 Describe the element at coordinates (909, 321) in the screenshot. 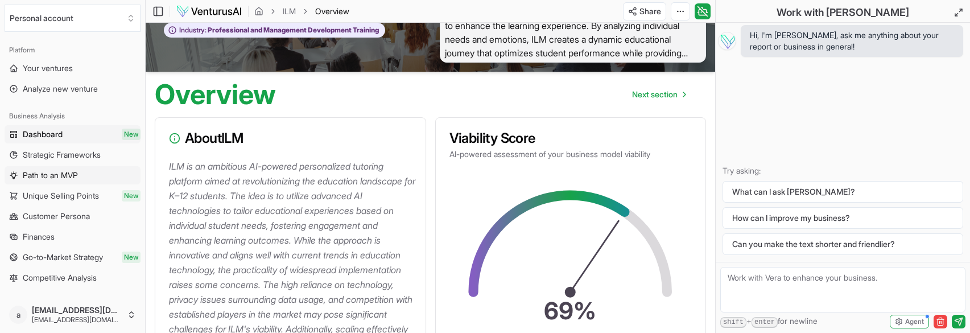

I see `button: Agent` at that location.